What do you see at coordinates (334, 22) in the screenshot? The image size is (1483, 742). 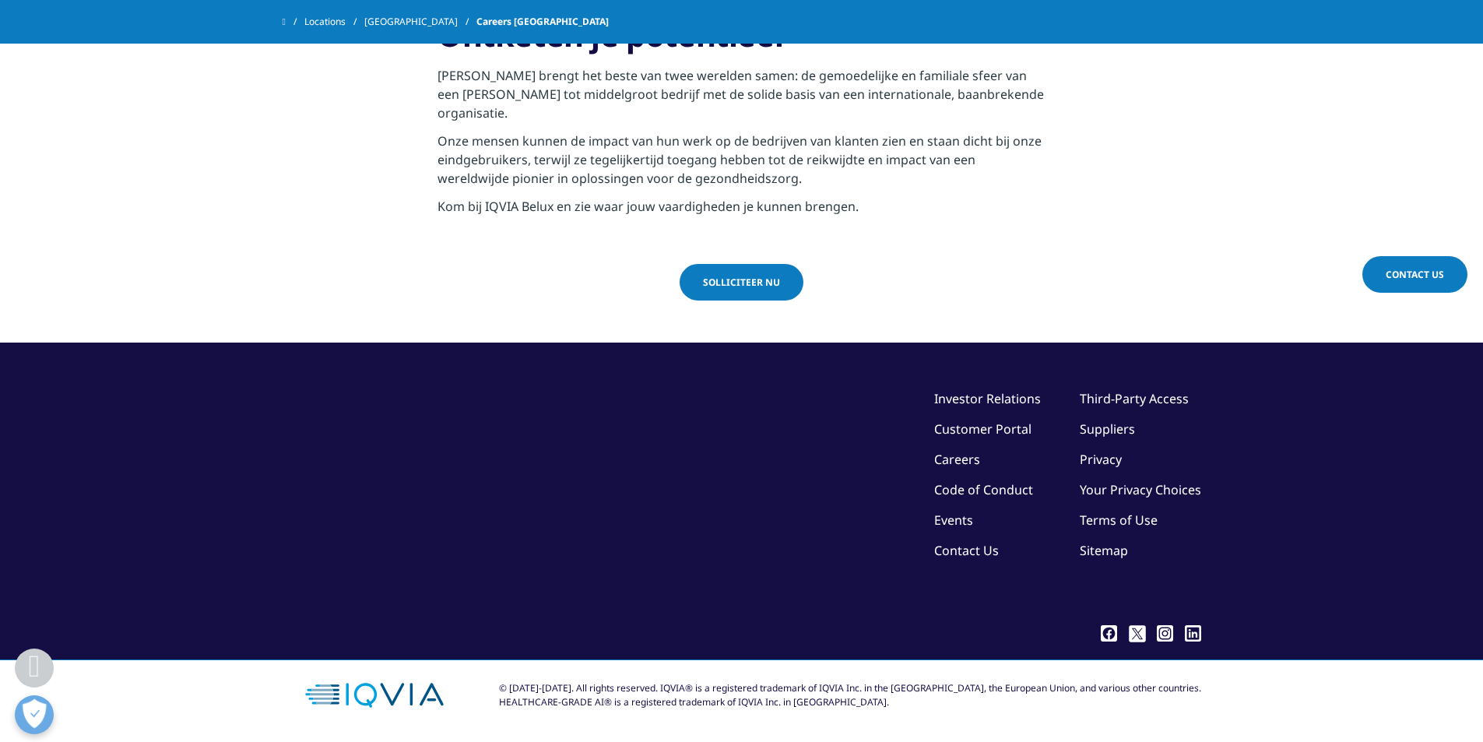 I see `a: Locations` at bounding box center [334, 22].